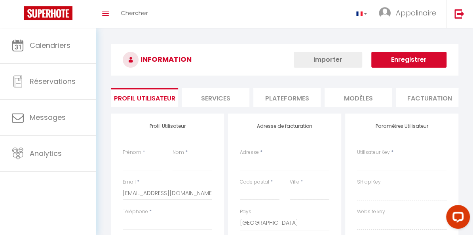 This screenshot has height=235, width=473. Describe the element at coordinates (459, 13) in the screenshot. I see `img: logout` at that location.